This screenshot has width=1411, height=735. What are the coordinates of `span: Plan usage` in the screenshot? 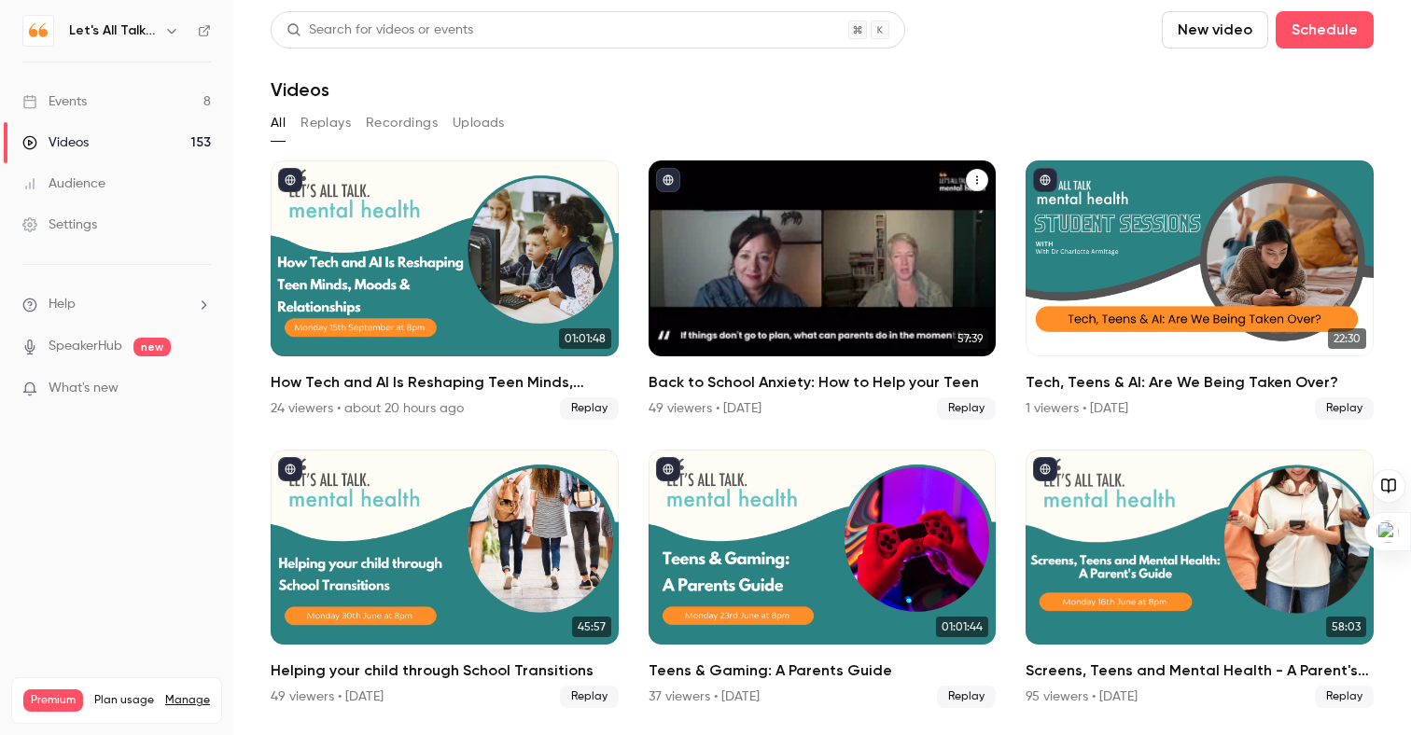 It's located at (124, 701).